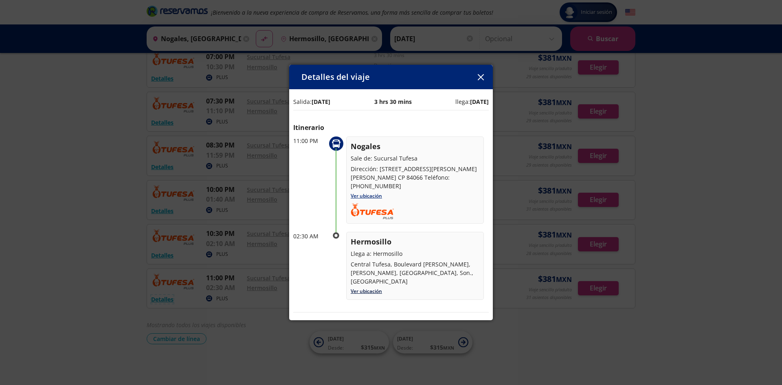 The height and width of the screenshot is (385, 782). Describe the element at coordinates (415, 253) in the screenshot. I see `p: Llega a: Hermosillo` at that location.